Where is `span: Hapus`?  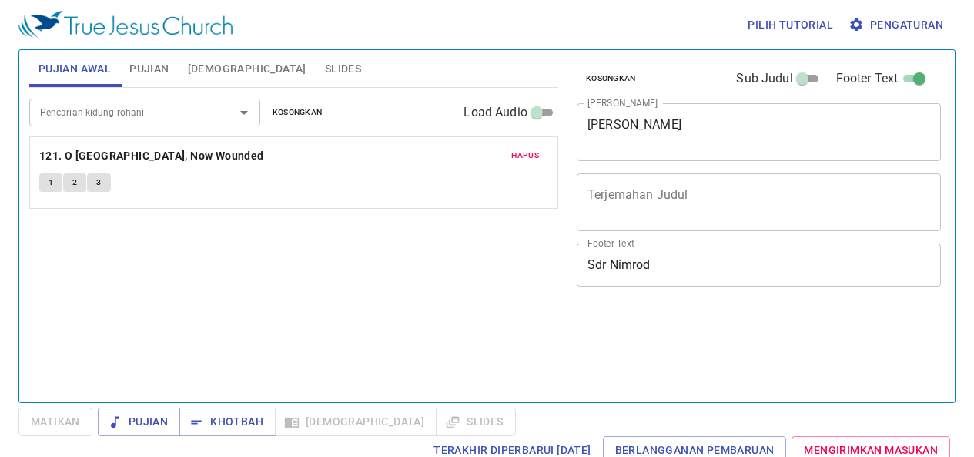 span: Hapus is located at coordinates (525, 156).